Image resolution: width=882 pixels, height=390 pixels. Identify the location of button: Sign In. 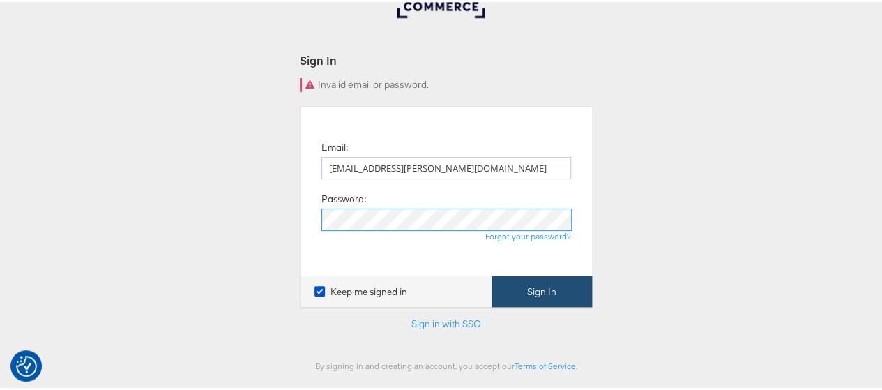
(542, 289).